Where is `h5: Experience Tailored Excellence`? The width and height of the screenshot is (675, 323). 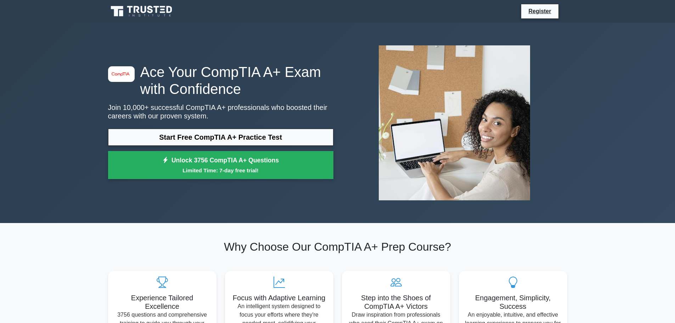
h5: Experience Tailored Excellence is located at coordinates (162, 302).